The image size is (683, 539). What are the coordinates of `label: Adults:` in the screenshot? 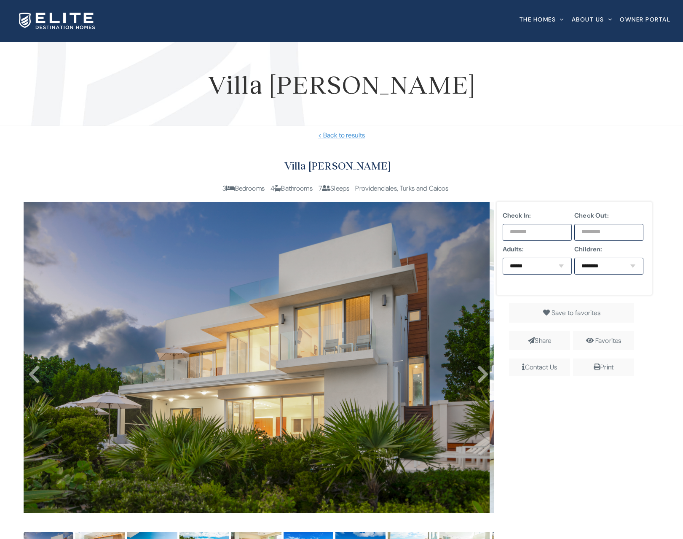 It's located at (537, 249).